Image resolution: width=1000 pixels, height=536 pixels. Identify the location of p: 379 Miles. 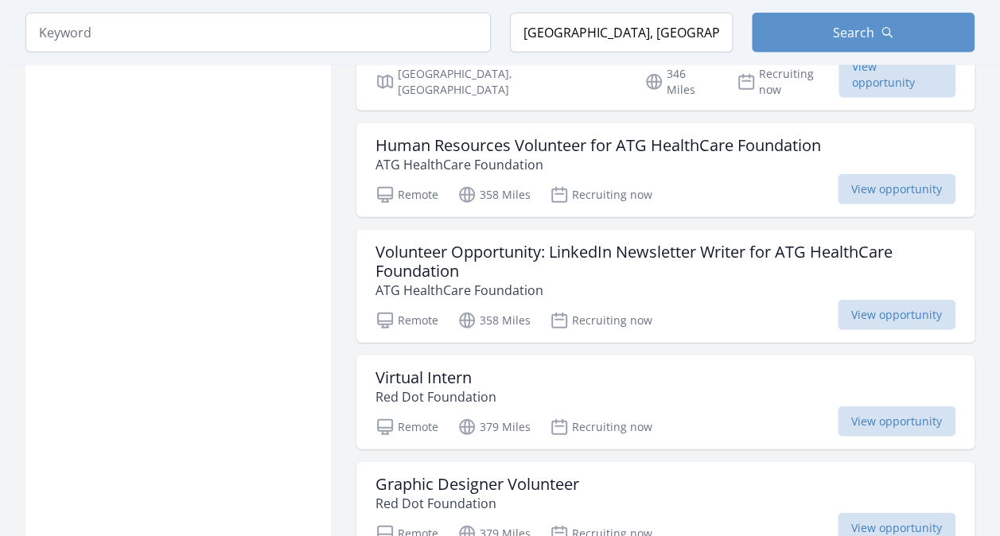
(494, 427).